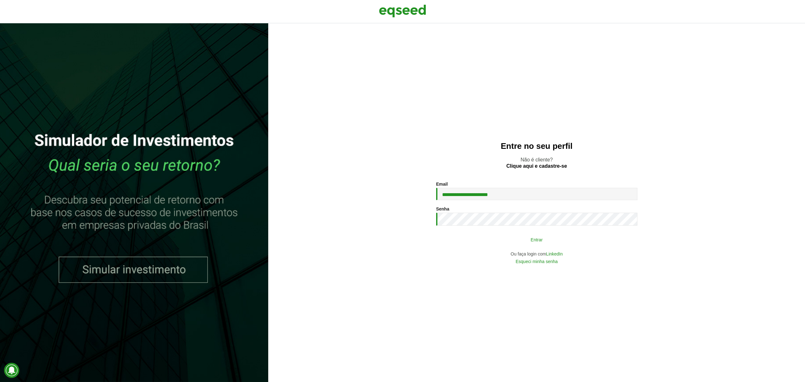 Image resolution: width=805 pixels, height=382 pixels. Describe the element at coordinates (442, 184) in the screenshot. I see `label: Email` at that location.